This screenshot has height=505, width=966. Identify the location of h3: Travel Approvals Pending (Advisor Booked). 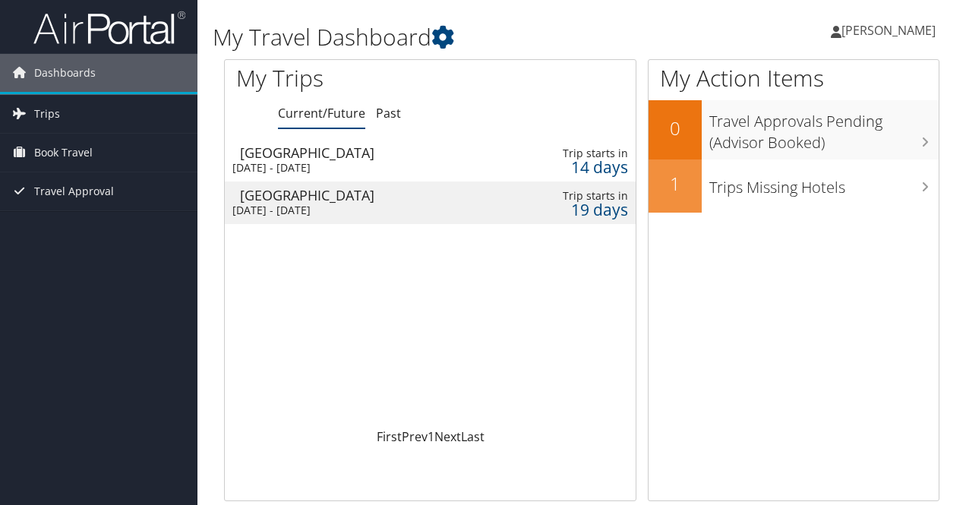
(824, 128).